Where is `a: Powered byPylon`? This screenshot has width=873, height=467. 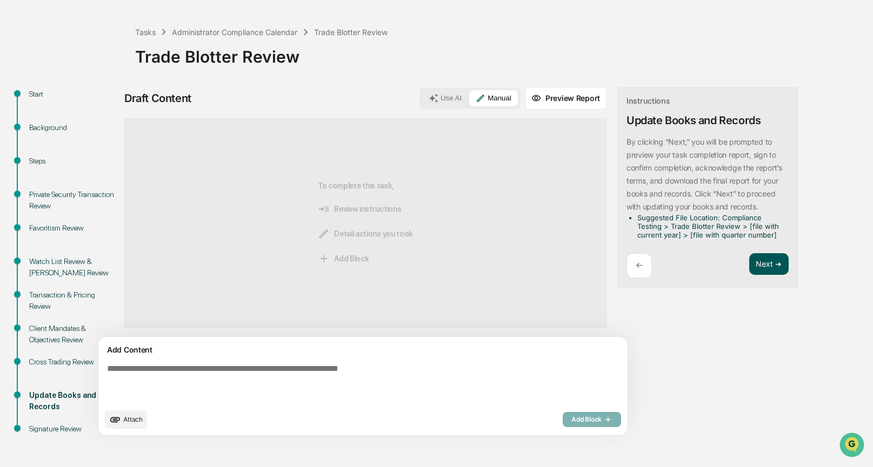
a: Powered byPylon is located at coordinates (103, 187).